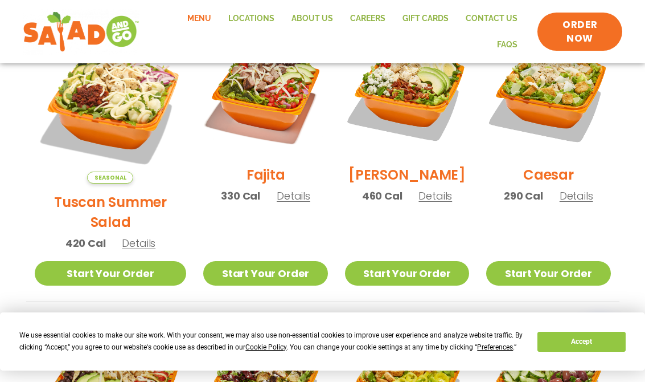 This screenshot has height=382, width=645. Describe the element at coordinates (266, 347) in the screenshot. I see `span: Cookie Policy` at that location.